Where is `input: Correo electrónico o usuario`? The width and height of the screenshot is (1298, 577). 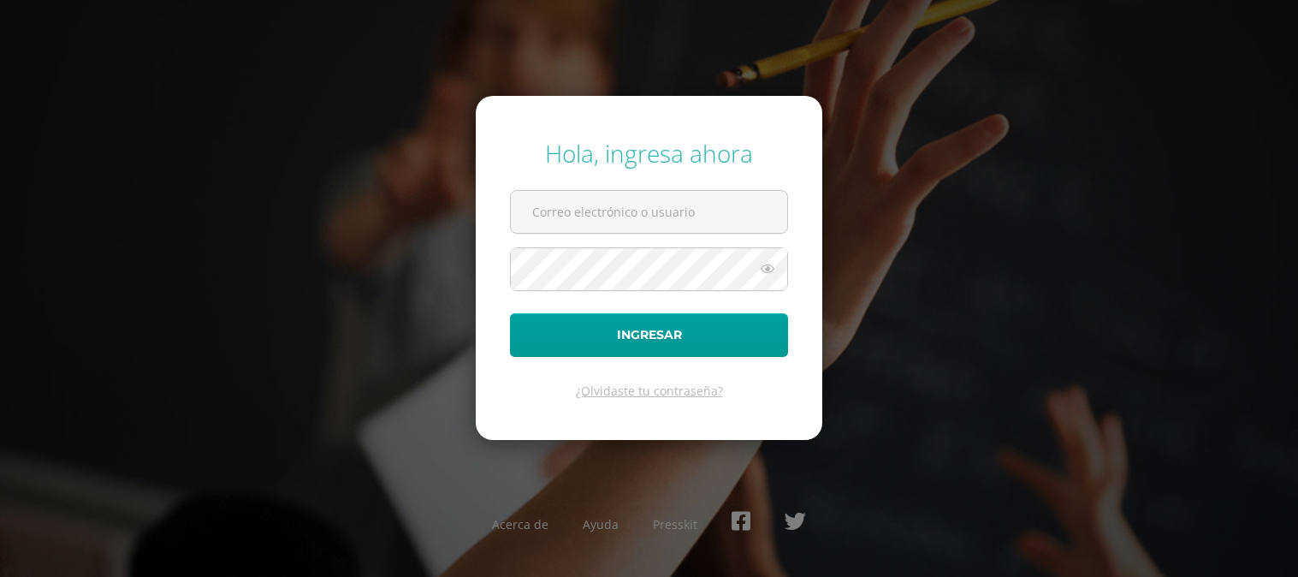
input: Correo electrónico o usuario is located at coordinates (649, 211).